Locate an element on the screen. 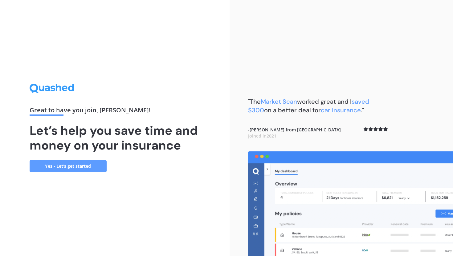  span: car insurance is located at coordinates (341, 110).